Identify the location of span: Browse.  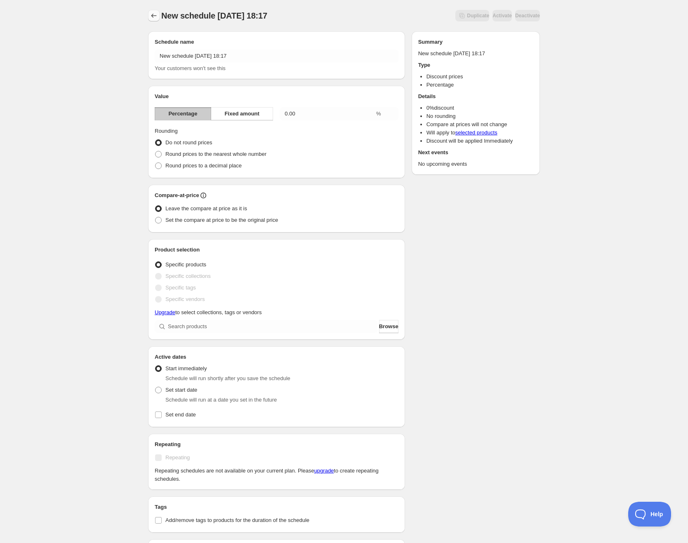
(389, 327).